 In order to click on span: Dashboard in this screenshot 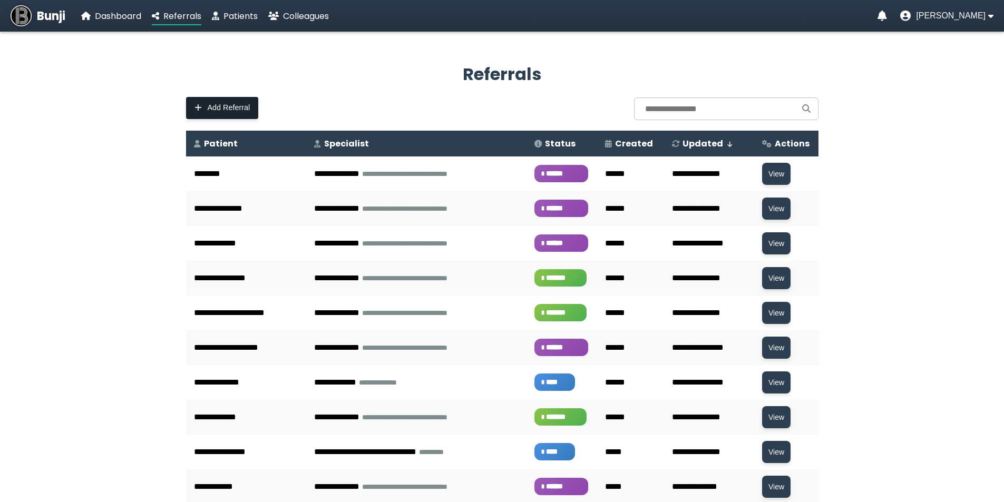, I will do `click(118, 16)`.